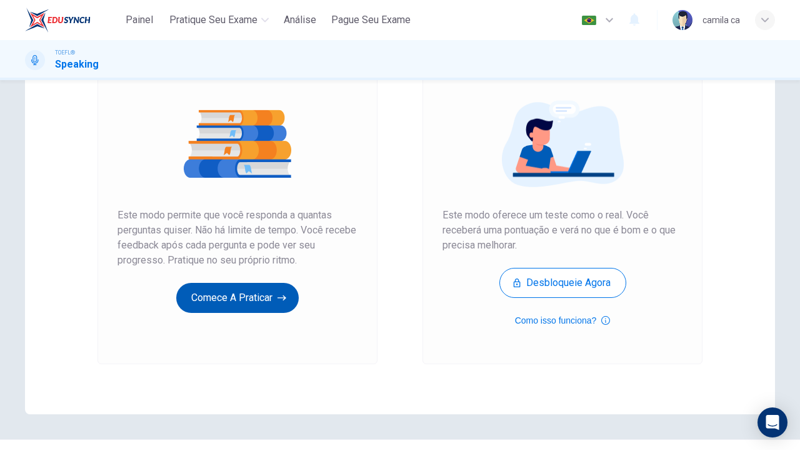 The height and width of the screenshot is (450, 800). What do you see at coordinates (77, 64) in the screenshot?
I see `h1: Speaking` at bounding box center [77, 64].